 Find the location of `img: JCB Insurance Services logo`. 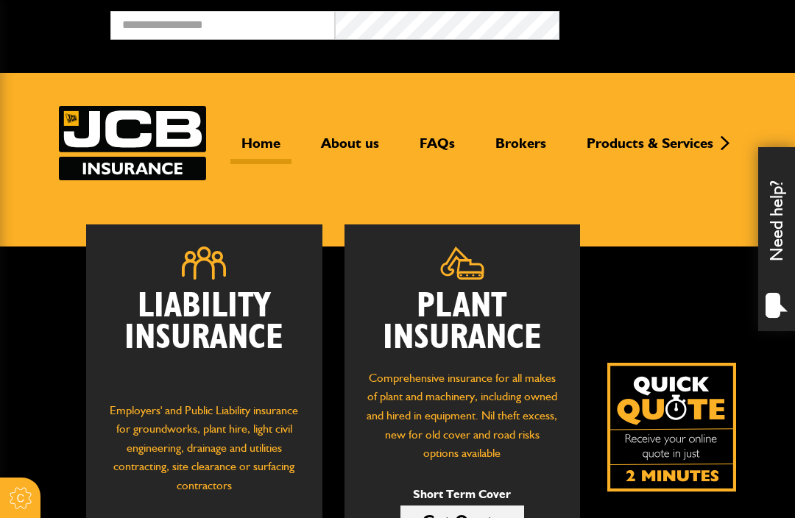

img: JCB Insurance Services logo is located at coordinates (133, 143).